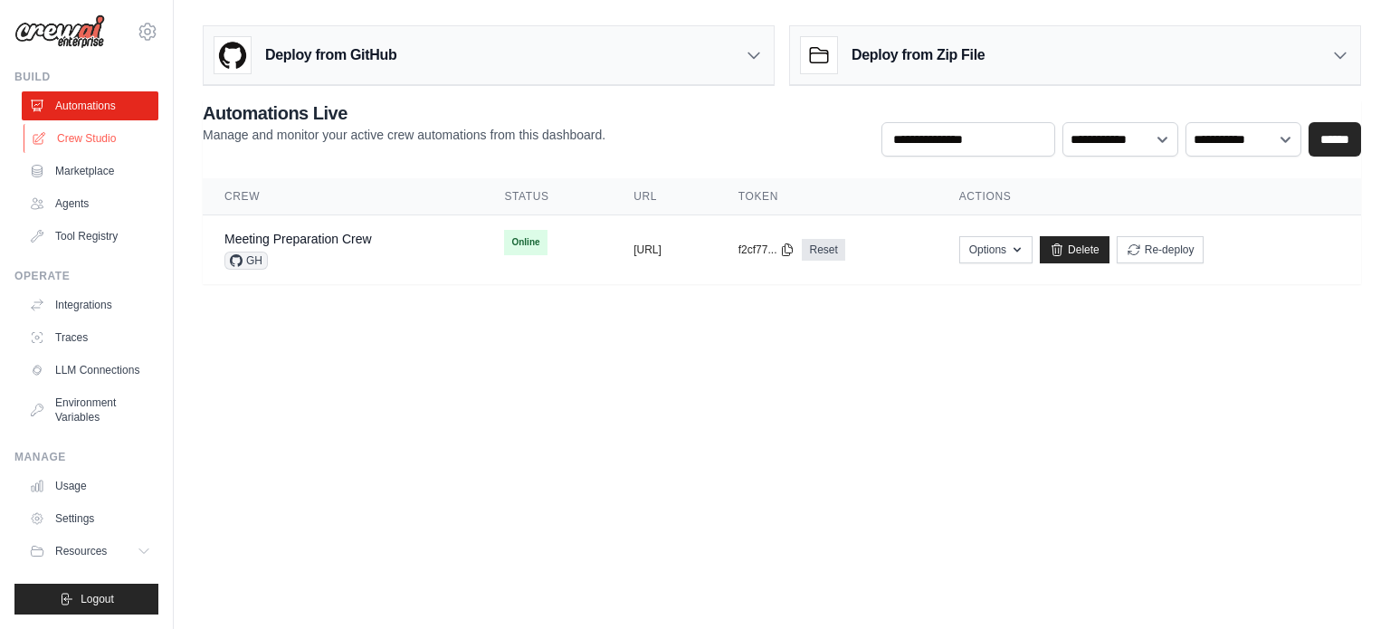 Image resolution: width=1390 pixels, height=629 pixels. What do you see at coordinates (525, 243) in the screenshot?
I see `span: Online` at bounding box center [525, 243].